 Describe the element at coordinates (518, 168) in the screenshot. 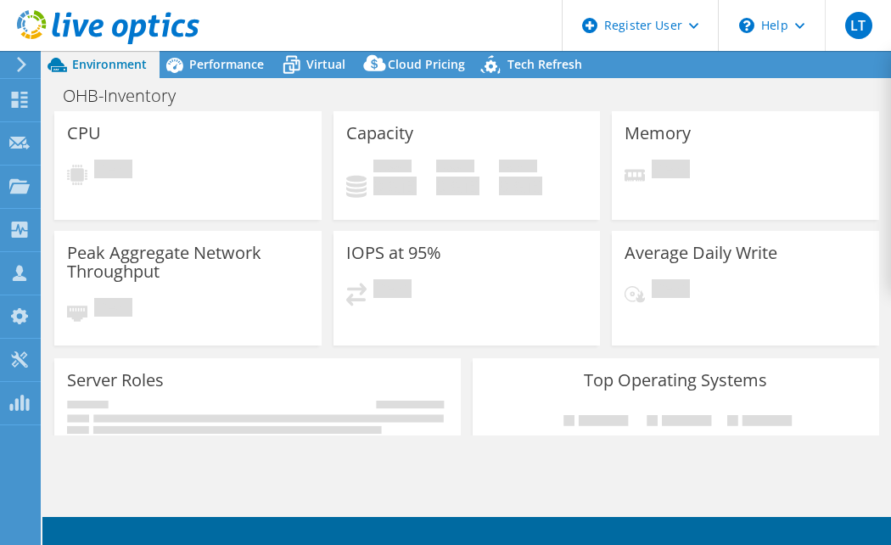

I see `span: Total` at that location.